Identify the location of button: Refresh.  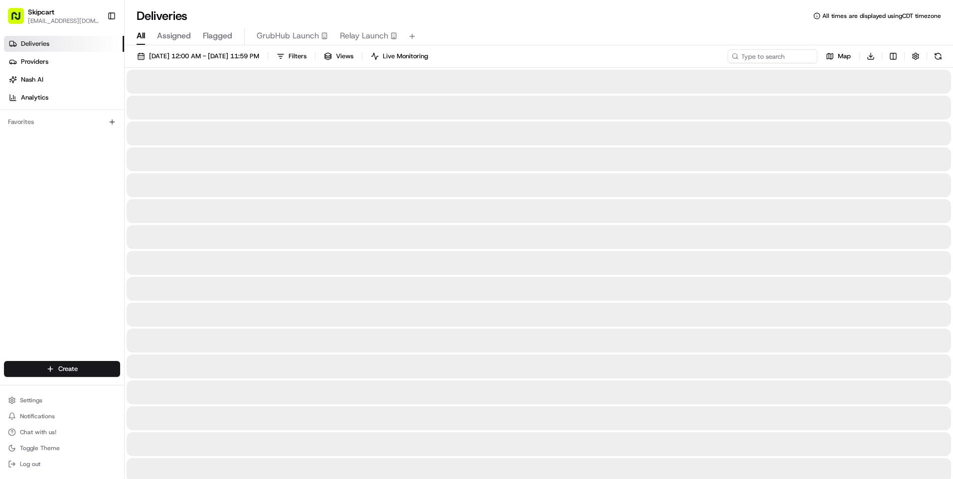
(938, 56).